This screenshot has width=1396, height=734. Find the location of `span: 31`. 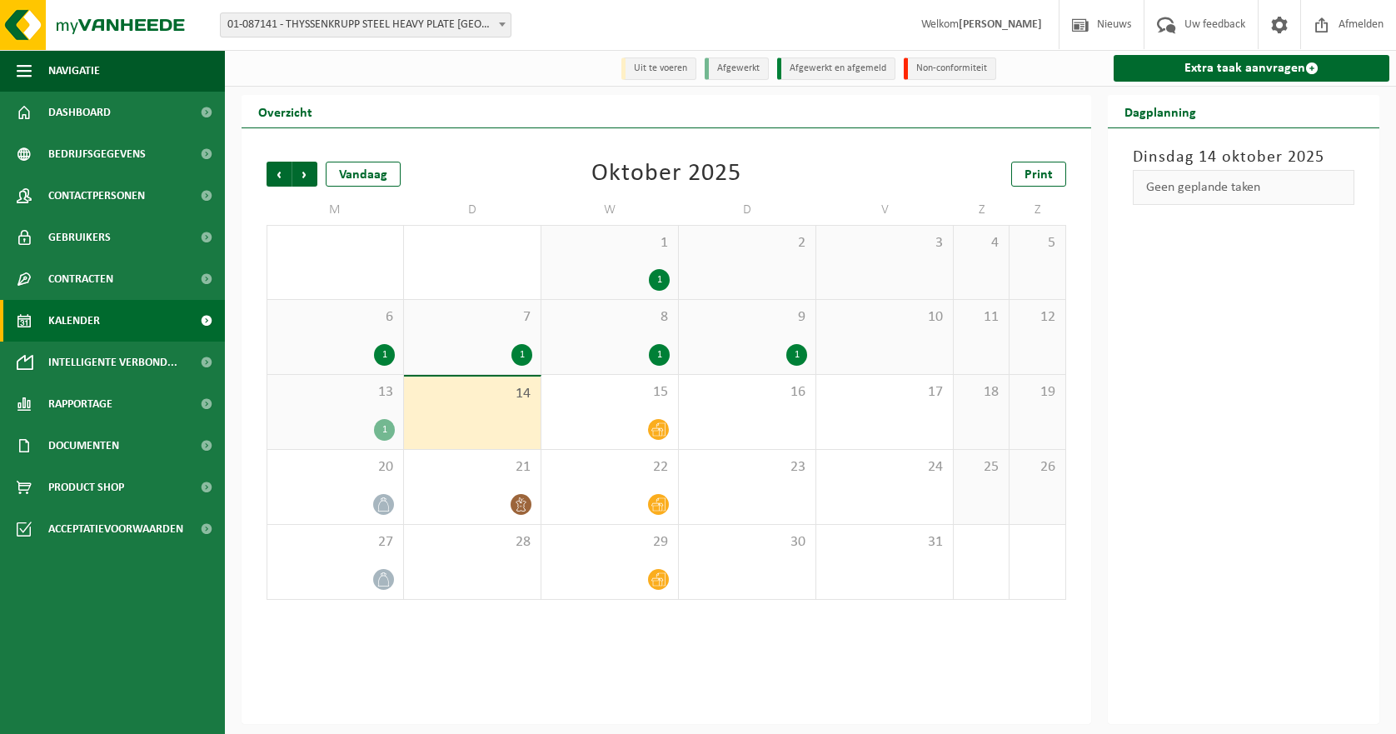

span: 31 is located at coordinates (884, 542).